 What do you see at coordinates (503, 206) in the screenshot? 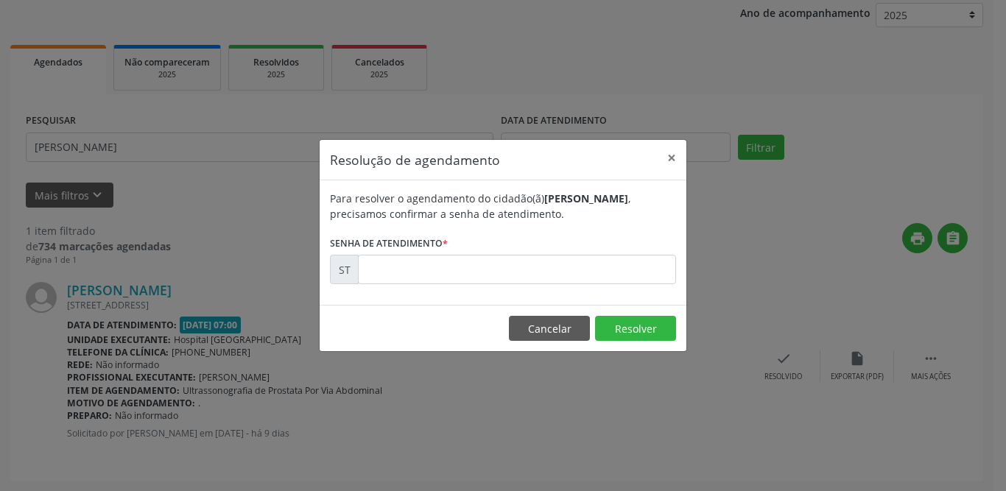
I see `div: Para resolver o agendamento do cidadão(ã) , precisamos confirmar a senha de atendimento.` at bounding box center [503, 206].